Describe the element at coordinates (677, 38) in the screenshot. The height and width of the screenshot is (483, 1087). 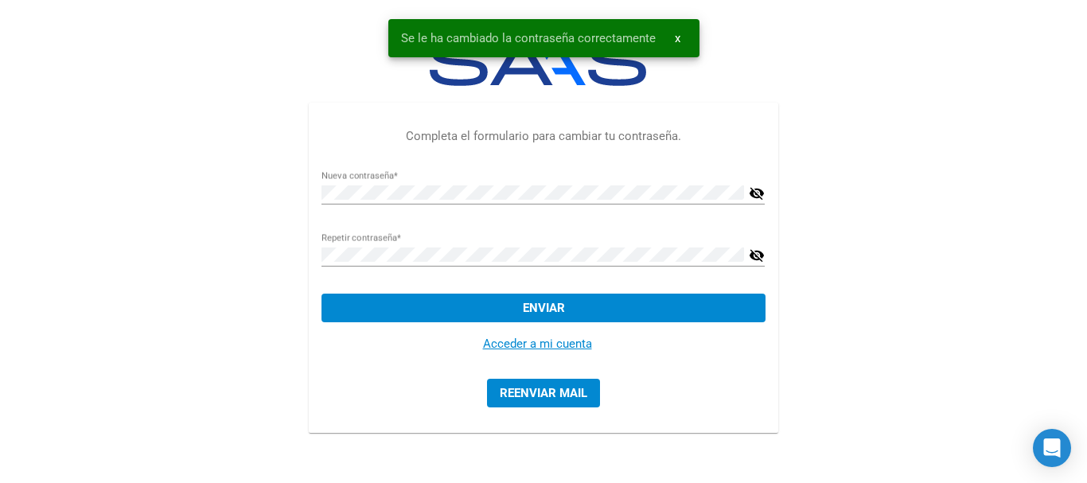
I see `button: x` at that location.